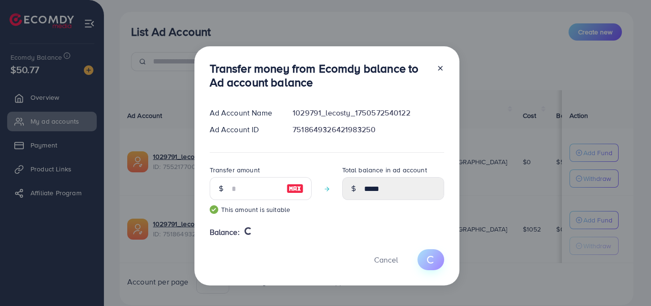 The height and width of the screenshot is (306, 651). Describe the element at coordinates (385, 170) in the screenshot. I see `label: Total balance in ad account` at that location.